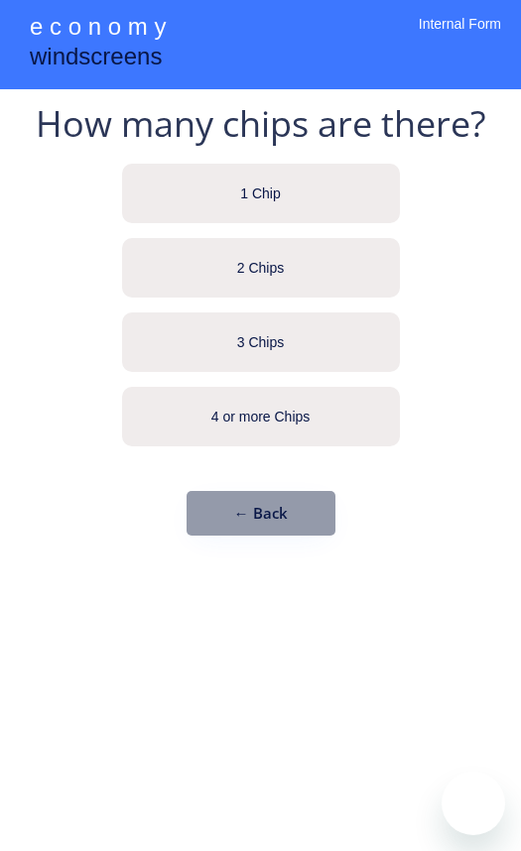 The height and width of the screenshot is (851, 521). I want to click on div: Internal Form, so click(459, 37).